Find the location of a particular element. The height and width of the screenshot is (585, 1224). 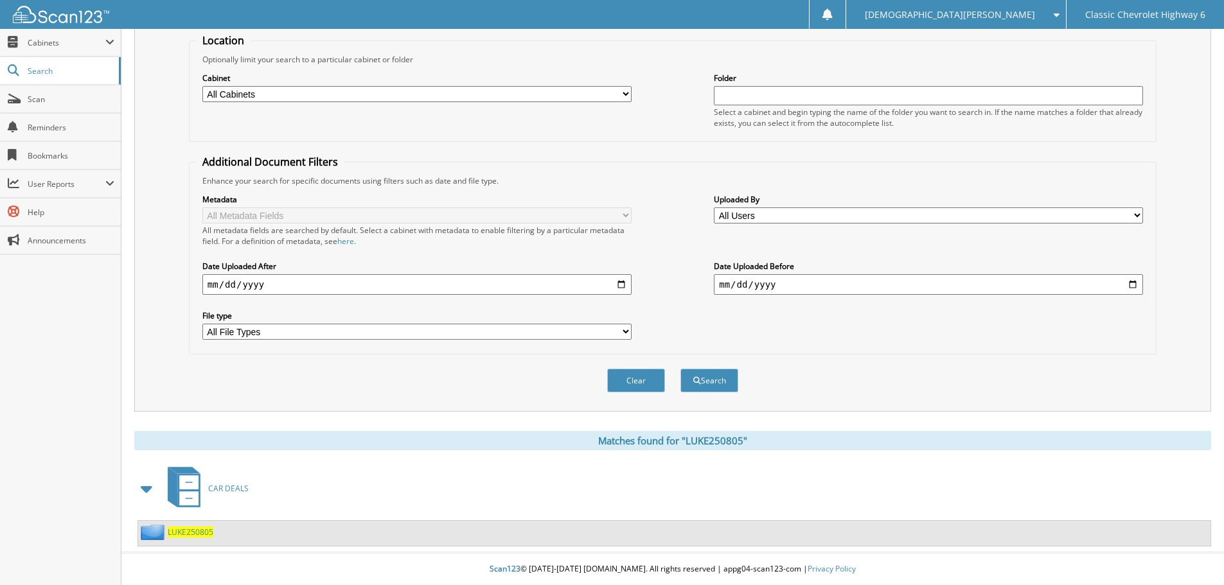

span: Help is located at coordinates (71, 212).